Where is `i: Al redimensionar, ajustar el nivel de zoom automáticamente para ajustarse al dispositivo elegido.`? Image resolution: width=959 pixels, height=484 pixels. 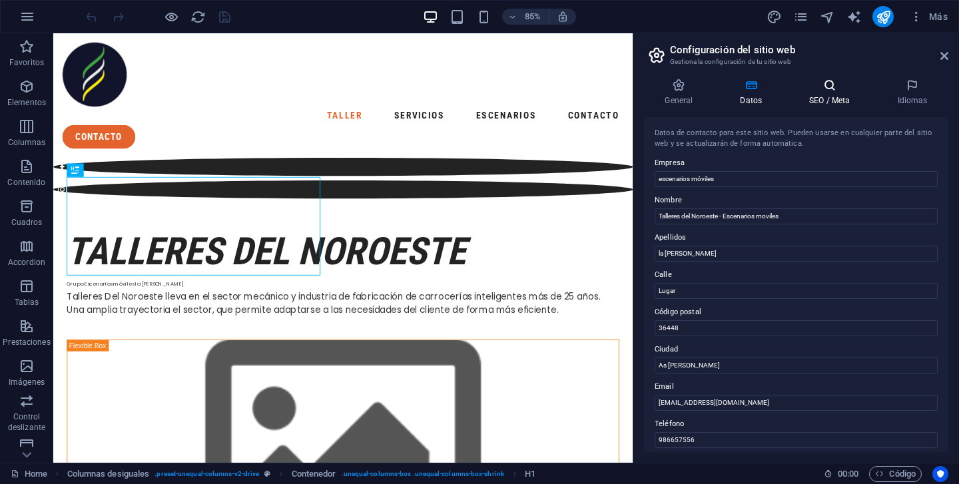
i: Al redimensionar, ajustar el nivel de zoom automáticamente para ajustarse al dispositivo elegido. is located at coordinates (563, 17).